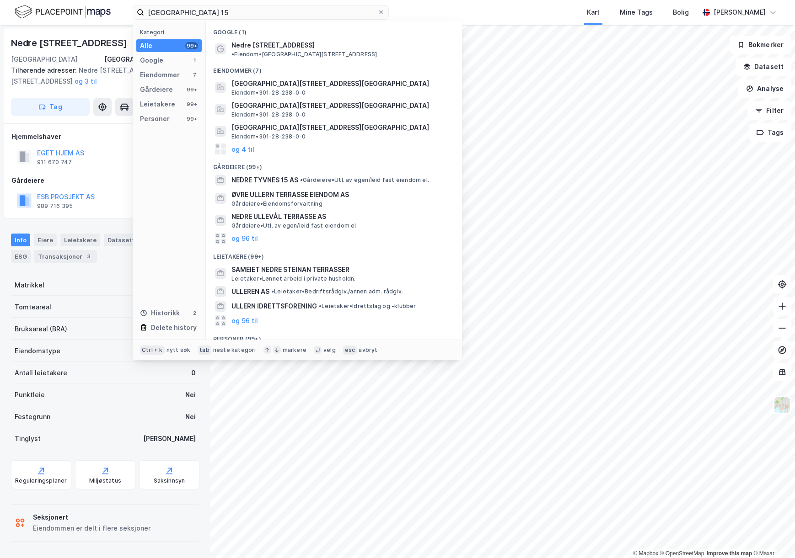  I want to click on div: 0, so click(193, 373).